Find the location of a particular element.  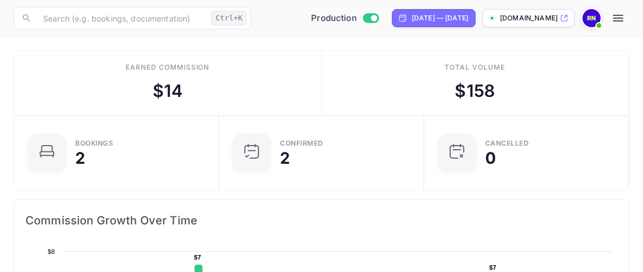

span: Commission Growth Over Time is located at coordinates (321, 220).